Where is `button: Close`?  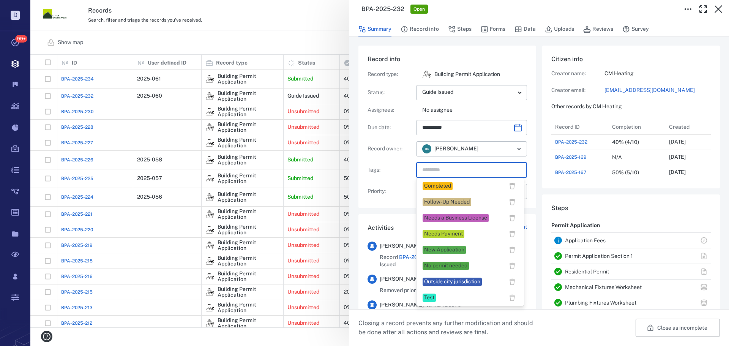
button: Close is located at coordinates (719, 9).